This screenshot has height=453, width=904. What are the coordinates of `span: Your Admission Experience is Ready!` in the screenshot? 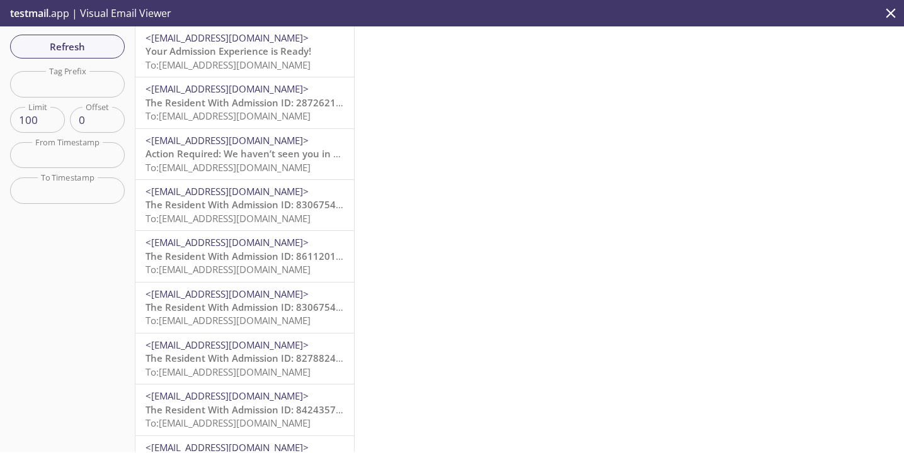 It's located at (228, 51).